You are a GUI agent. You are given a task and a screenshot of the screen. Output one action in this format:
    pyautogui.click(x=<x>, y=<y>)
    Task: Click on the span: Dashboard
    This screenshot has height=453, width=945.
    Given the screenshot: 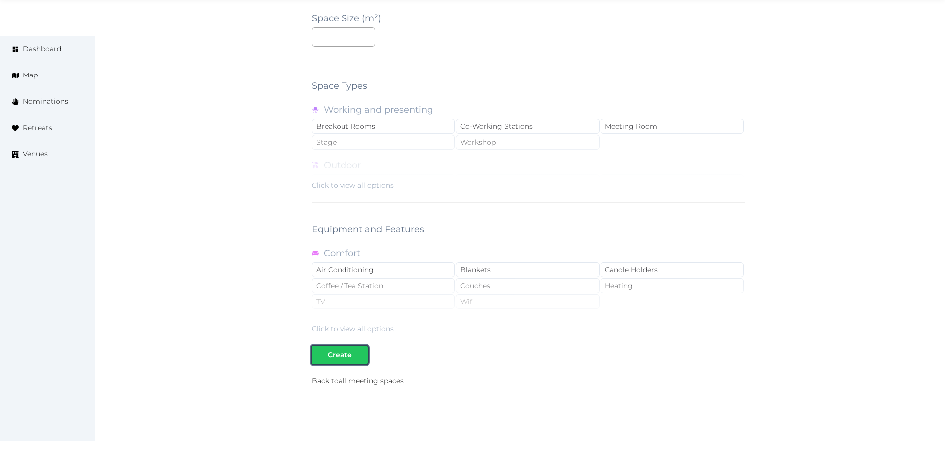 What is the action you would take?
    pyautogui.click(x=42, y=49)
    